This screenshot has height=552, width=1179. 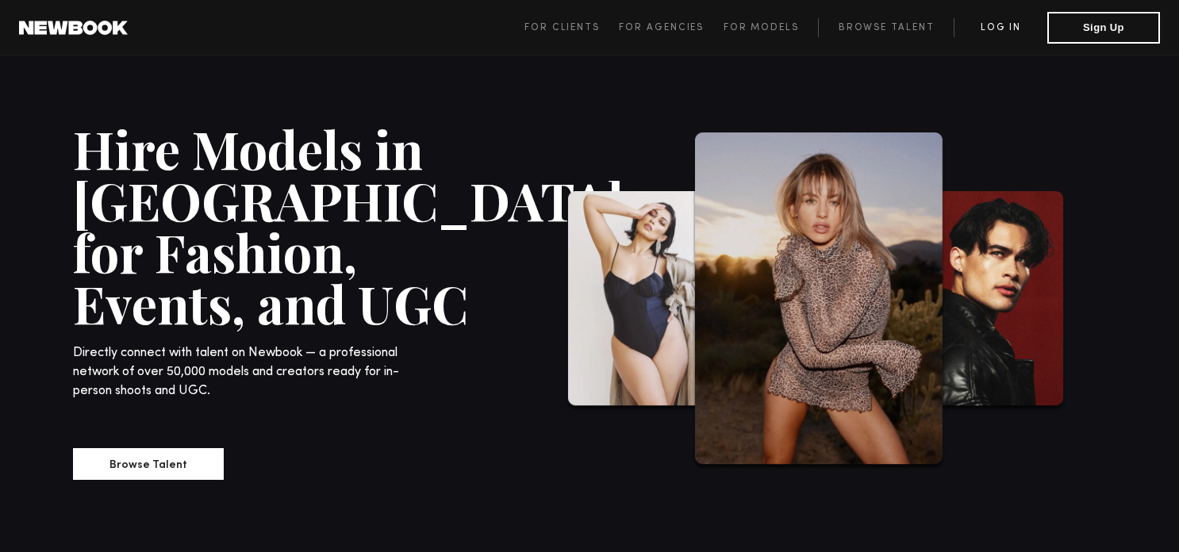 What do you see at coordinates (562, 28) in the screenshot?
I see `span: For Clients` at bounding box center [562, 28].